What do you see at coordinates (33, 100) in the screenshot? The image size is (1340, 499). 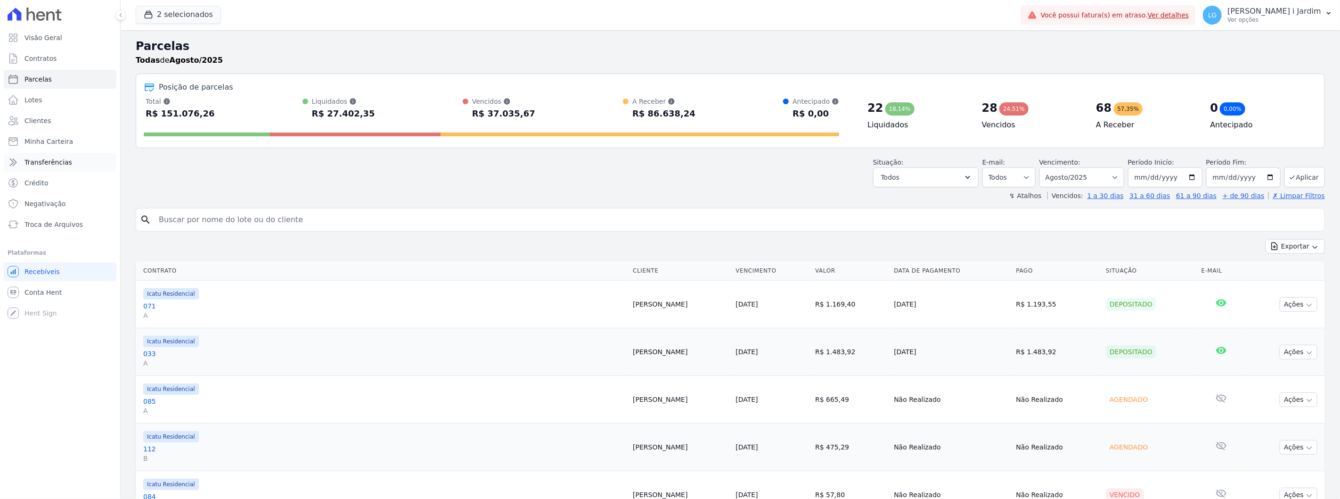 I see `span: Lotes` at bounding box center [33, 100].